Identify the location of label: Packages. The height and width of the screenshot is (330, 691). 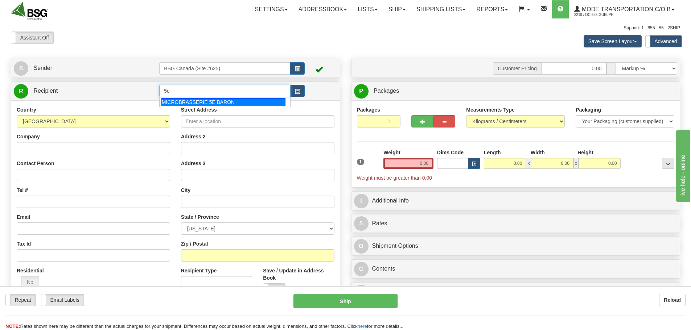
(368, 110).